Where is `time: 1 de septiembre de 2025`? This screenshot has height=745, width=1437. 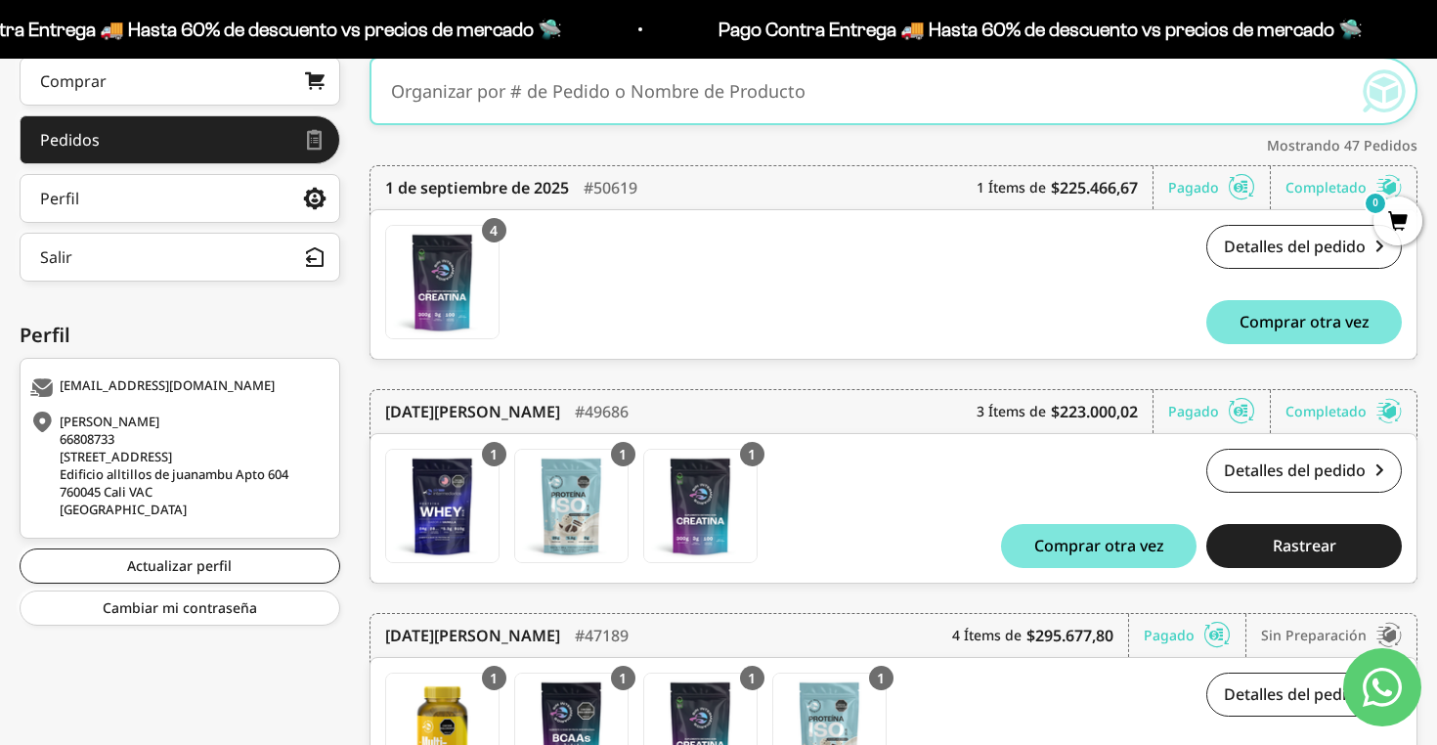 time: 1 de septiembre de 2025 is located at coordinates (477, 188).